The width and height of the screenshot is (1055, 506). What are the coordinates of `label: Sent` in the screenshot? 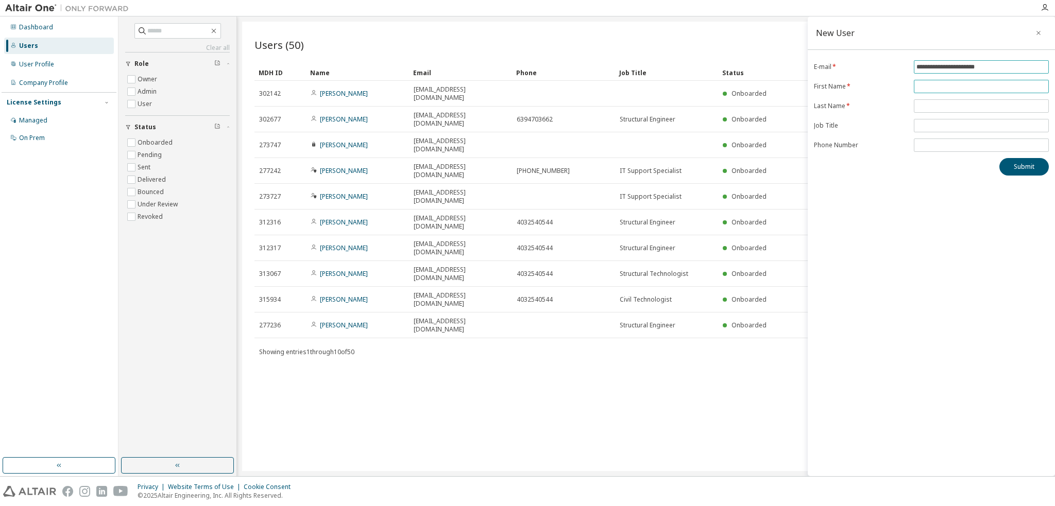 It's located at (145, 167).